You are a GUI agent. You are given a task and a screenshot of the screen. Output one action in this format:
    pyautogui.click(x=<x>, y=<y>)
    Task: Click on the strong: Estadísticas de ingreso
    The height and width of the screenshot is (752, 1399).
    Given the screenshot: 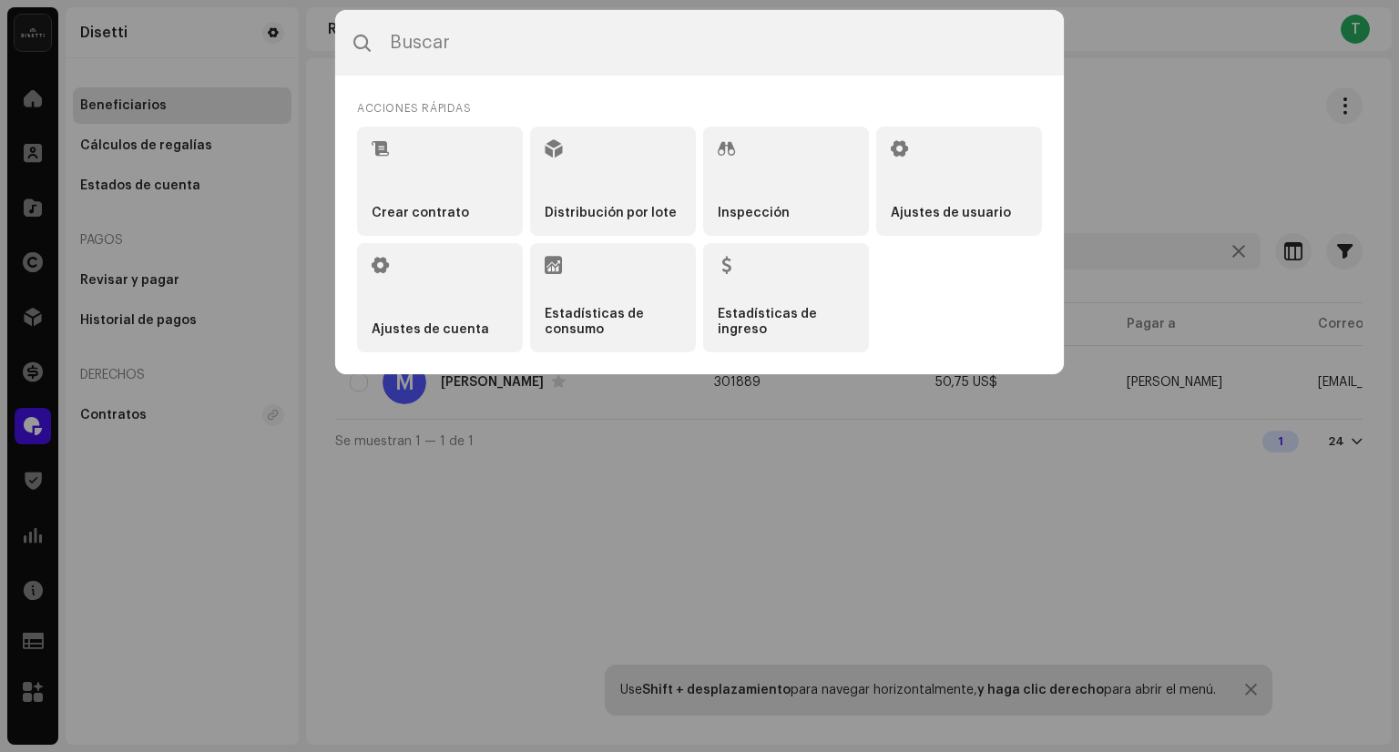 What is the action you would take?
    pyautogui.click(x=786, y=322)
    